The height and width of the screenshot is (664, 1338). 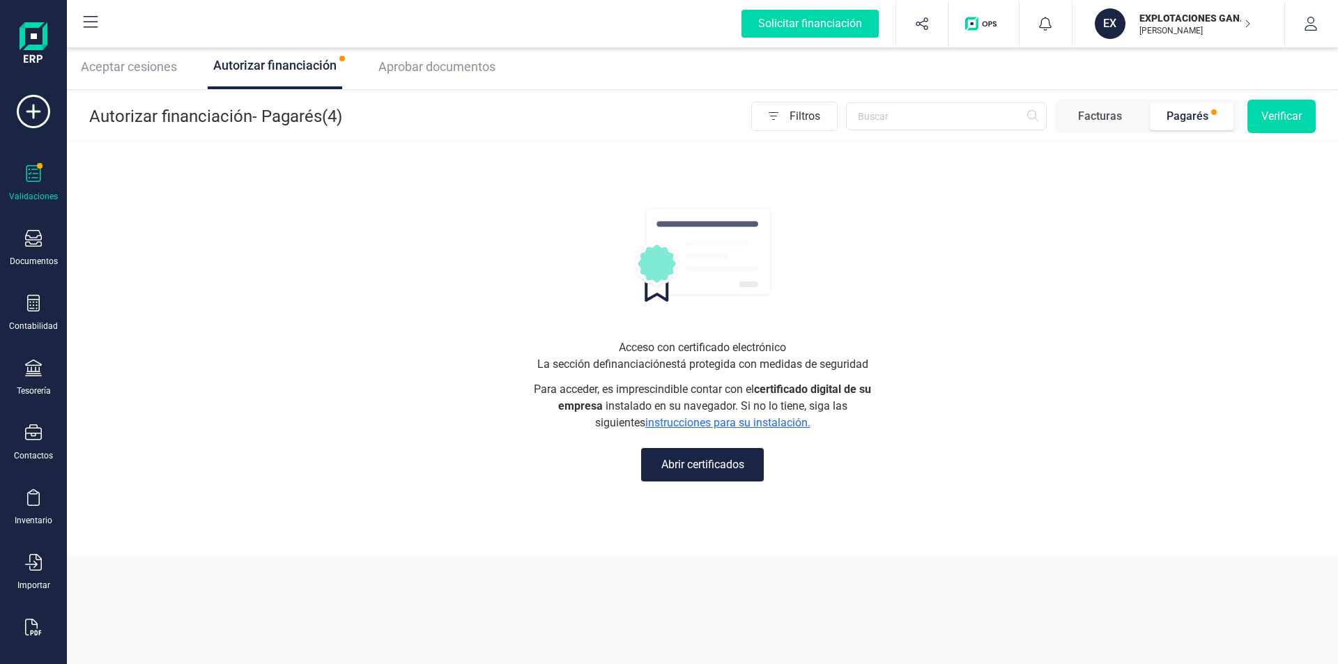 I want to click on button: Logo de OPS, so click(x=983, y=24).